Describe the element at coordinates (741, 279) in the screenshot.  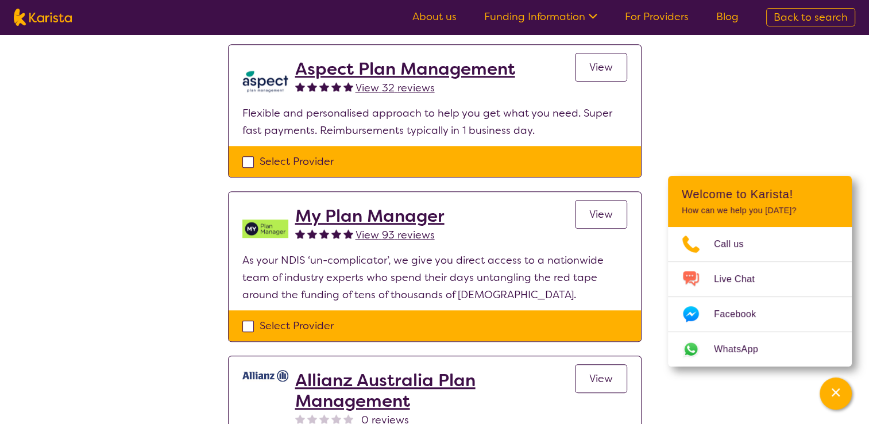
I see `span: Live Chat` at that location.